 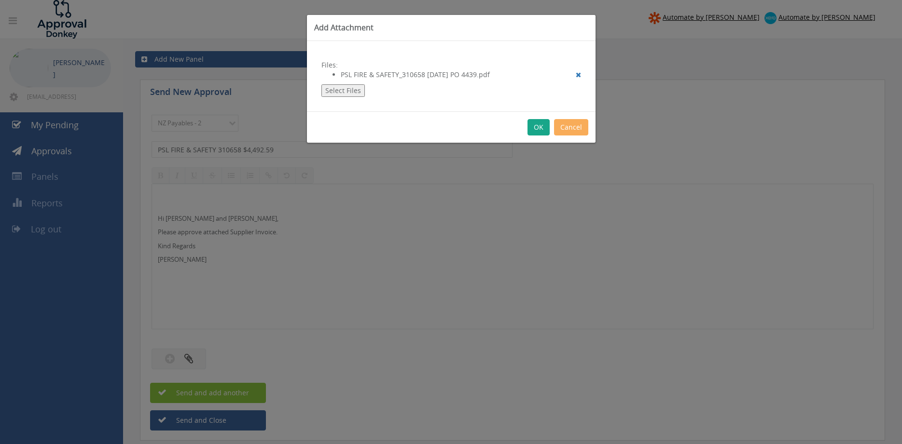 I want to click on button: Cancel, so click(x=571, y=127).